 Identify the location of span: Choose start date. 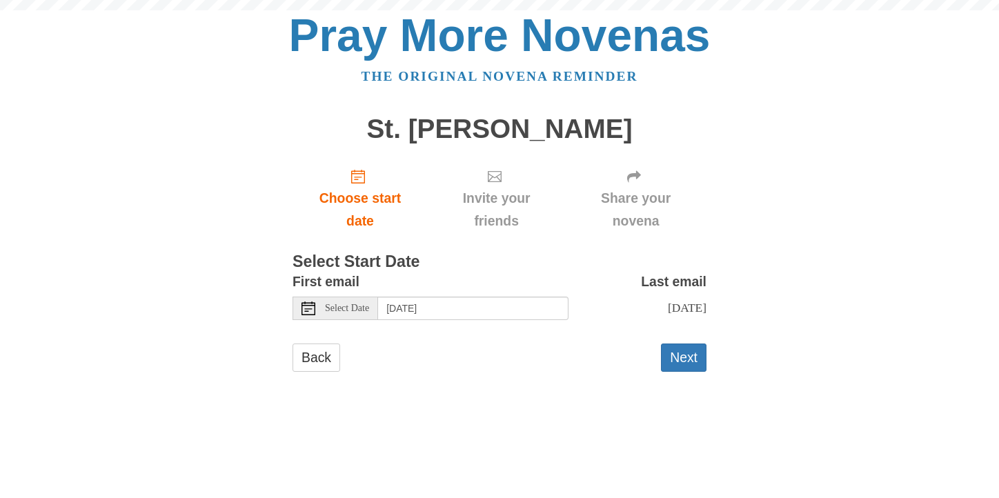
(360, 210).